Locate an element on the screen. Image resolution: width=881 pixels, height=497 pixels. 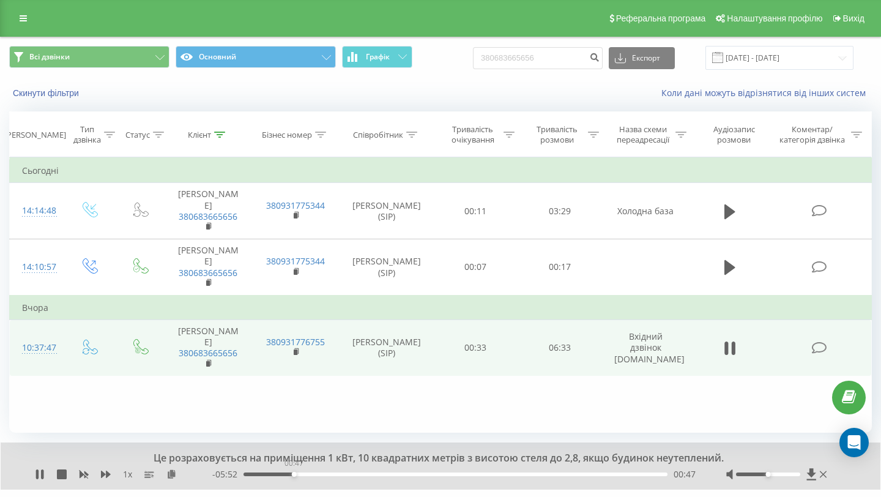
td: 00:07 is located at coordinates (476, 267).